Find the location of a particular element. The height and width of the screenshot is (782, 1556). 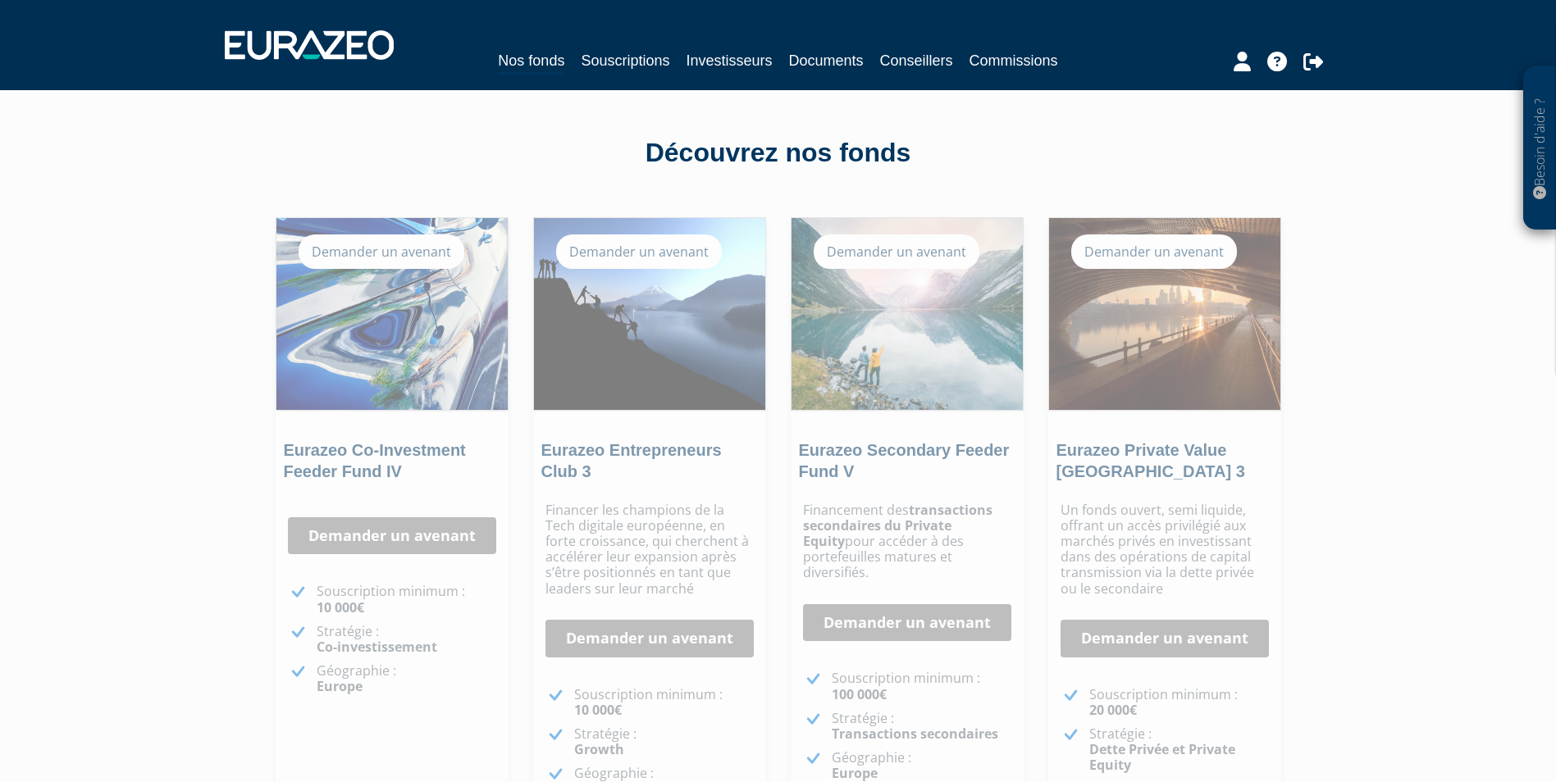

a: Conseillers is located at coordinates (916, 61).